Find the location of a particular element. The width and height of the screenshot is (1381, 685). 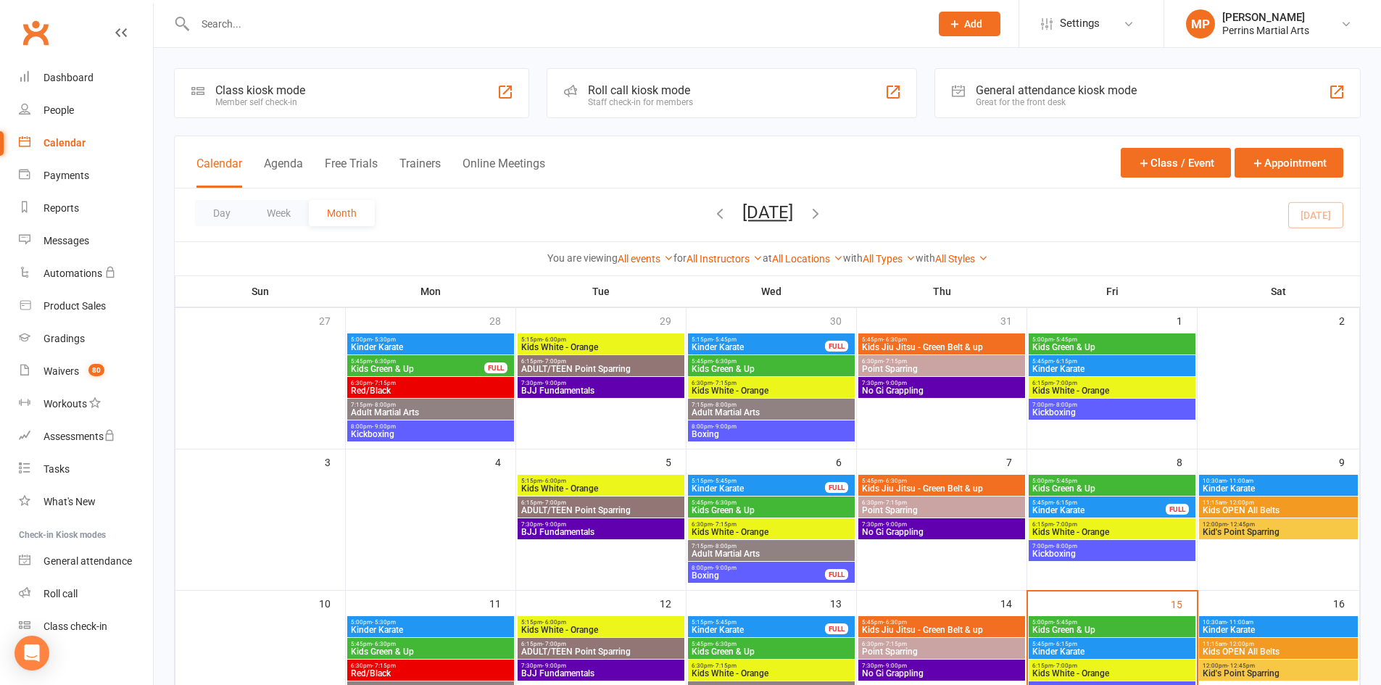

div: 14 is located at coordinates (1013, 602).